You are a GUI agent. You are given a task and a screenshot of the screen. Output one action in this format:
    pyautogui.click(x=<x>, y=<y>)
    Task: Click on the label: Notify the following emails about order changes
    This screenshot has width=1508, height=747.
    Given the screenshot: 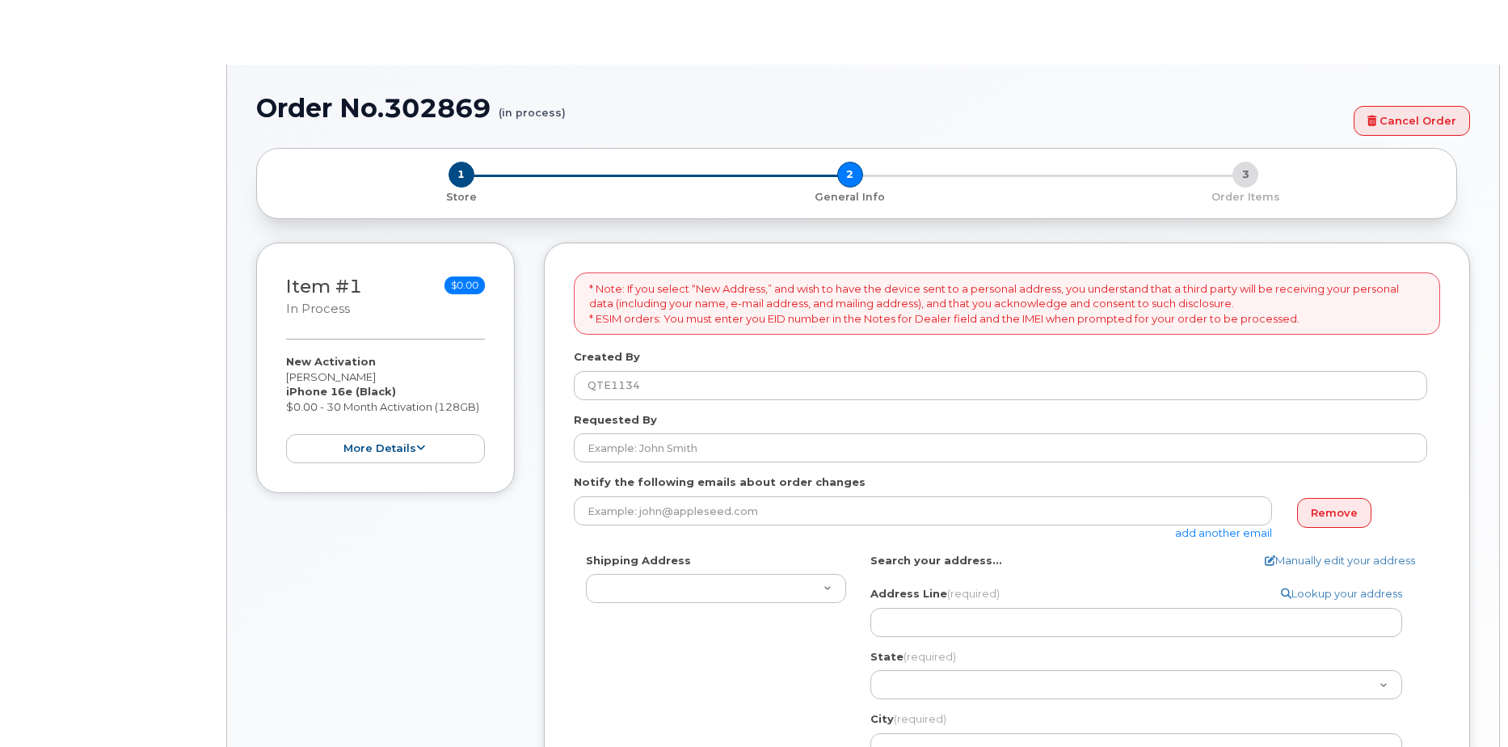 What is the action you would take?
    pyautogui.click(x=719, y=482)
    